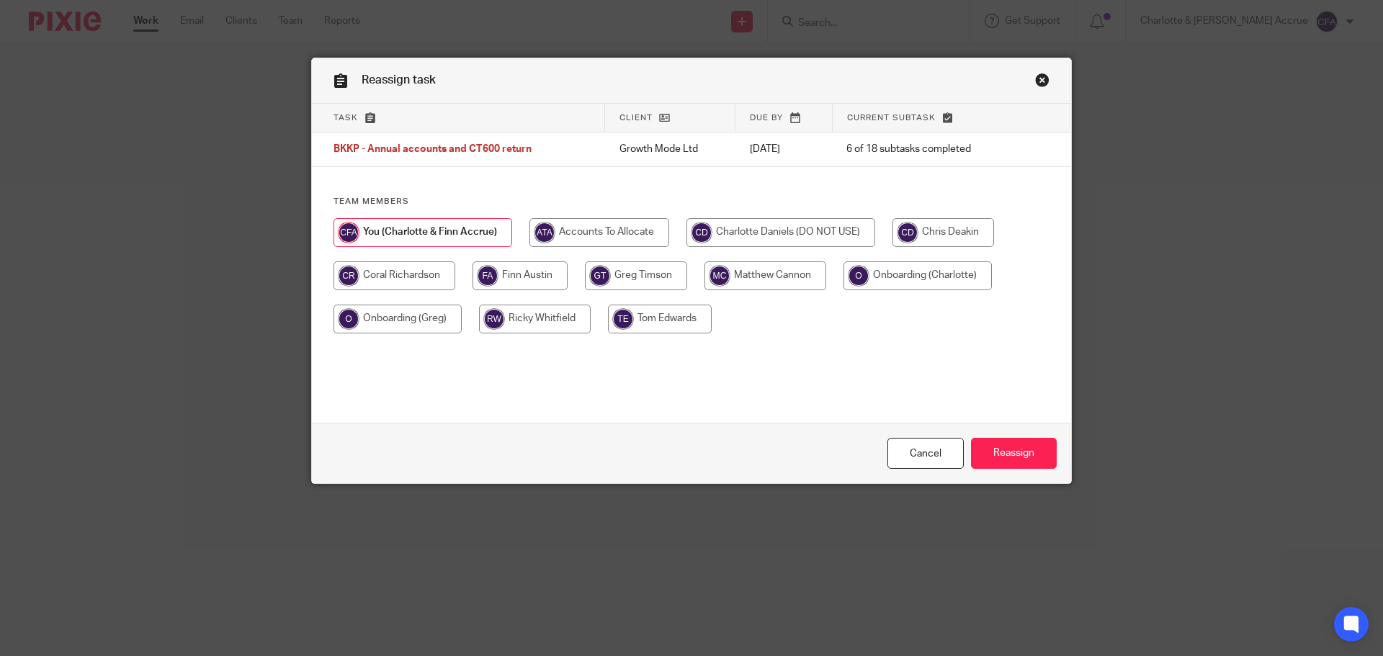 The width and height of the screenshot is (1383, 656). I want to click on span: Reassign task, so click(398, 80).